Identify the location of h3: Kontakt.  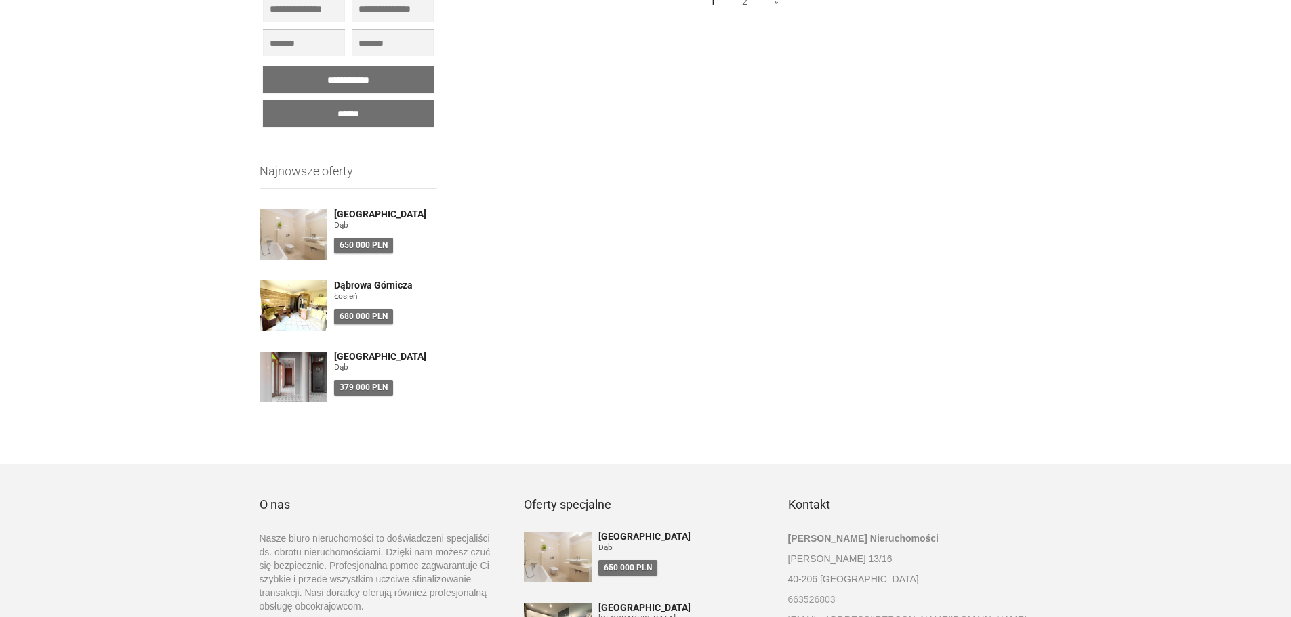
(910, 505).